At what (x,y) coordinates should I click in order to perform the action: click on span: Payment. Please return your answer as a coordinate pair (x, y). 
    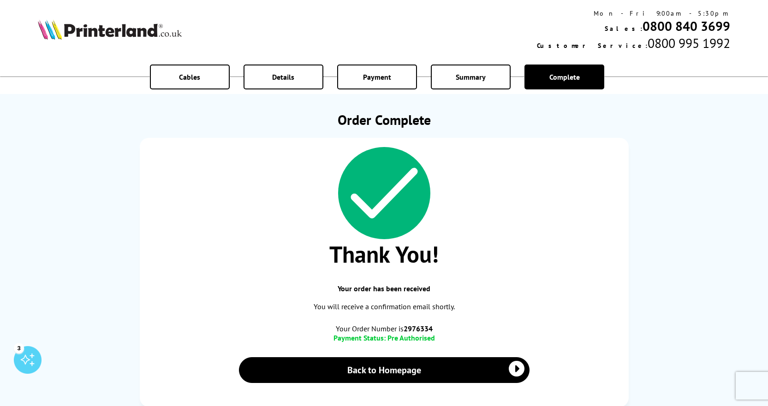
    Looking at the image, I should click on (377, 77).